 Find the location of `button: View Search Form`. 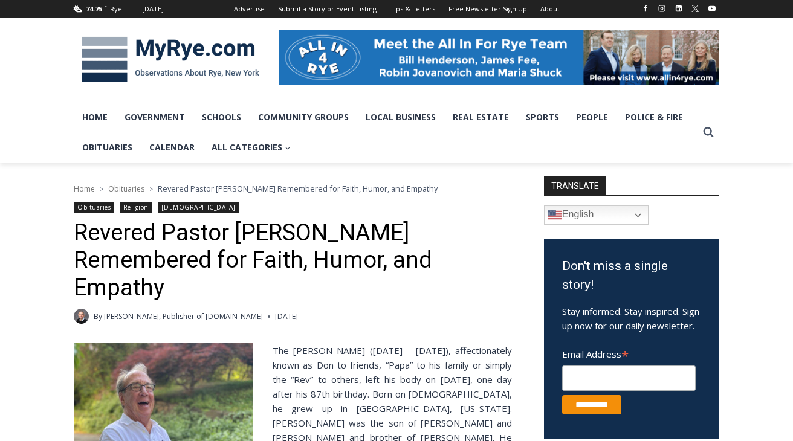

button: View Search Form is located at coordinates (708, 132).